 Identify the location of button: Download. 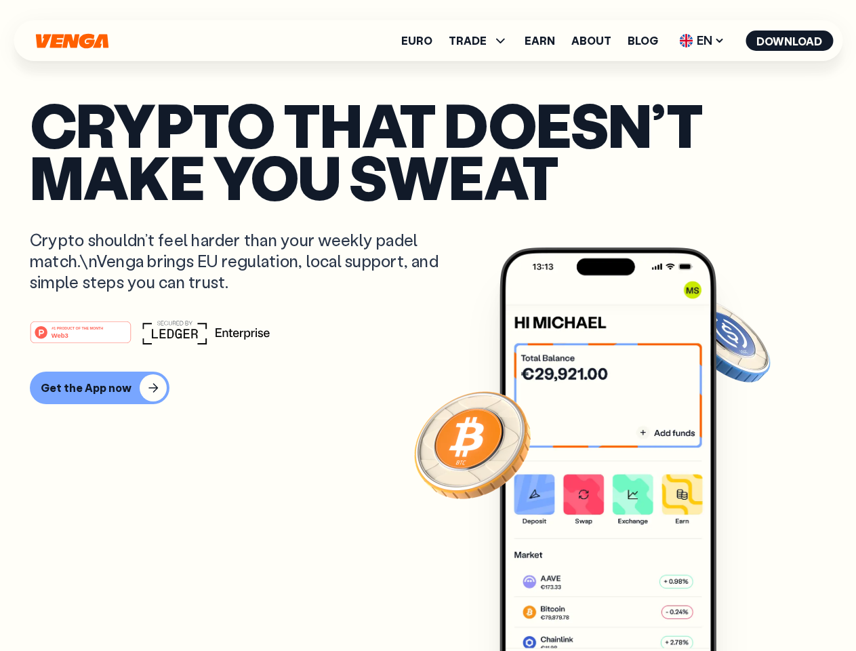
(789, 41).